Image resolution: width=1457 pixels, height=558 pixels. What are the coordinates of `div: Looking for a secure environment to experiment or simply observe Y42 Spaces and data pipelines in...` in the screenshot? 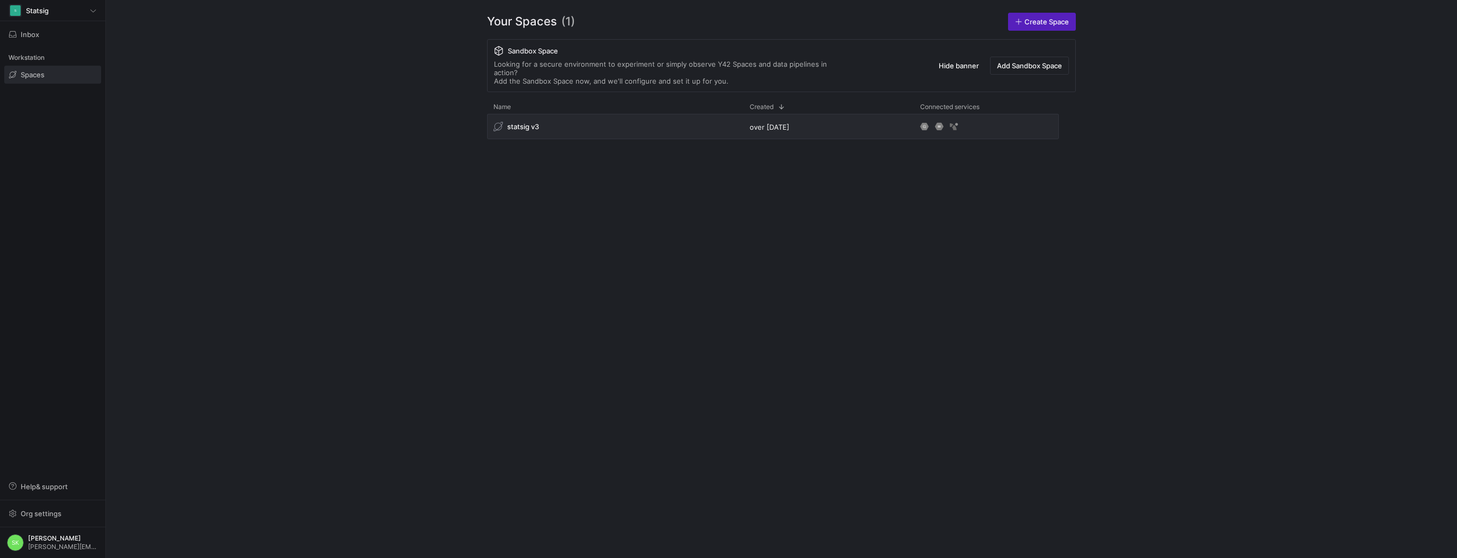 It's located at (671, 73).